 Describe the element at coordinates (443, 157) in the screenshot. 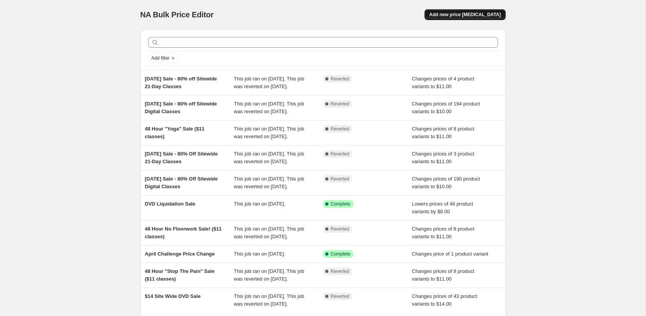

I see `span: Changes prices of 3 product variants to $11.00` at that location.